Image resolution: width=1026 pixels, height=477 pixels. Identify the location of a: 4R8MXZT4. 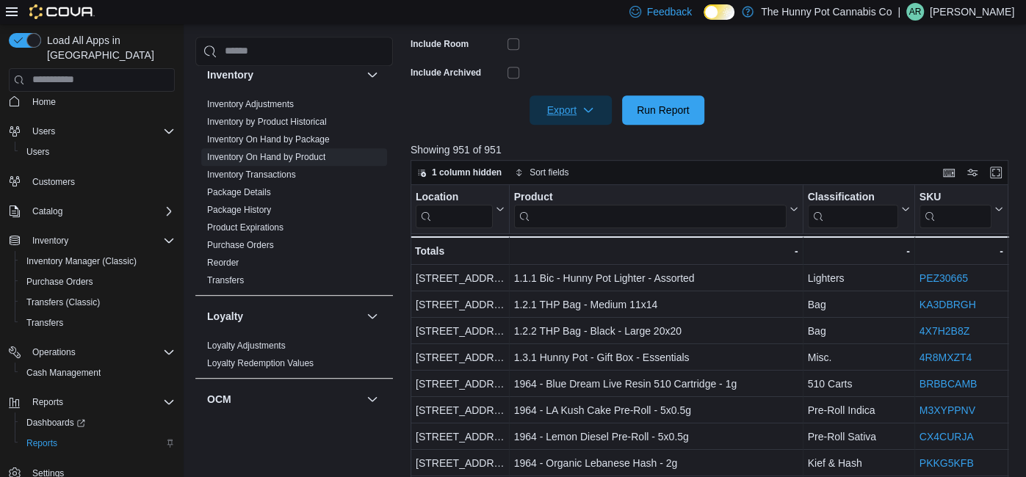
(945, 358).